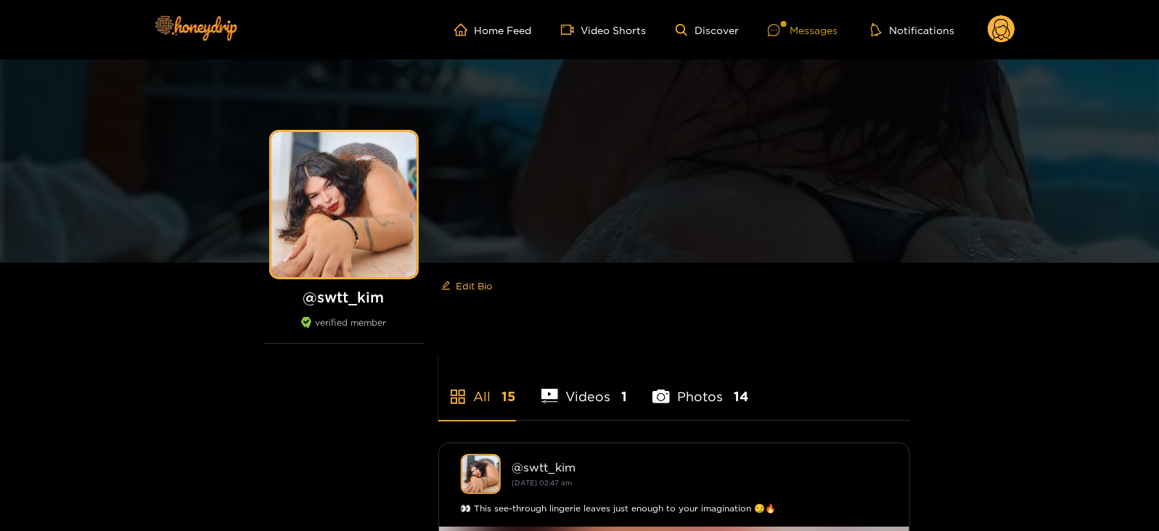 Image resolution: width=1159 pixels, height=531 pixels. What do you see at coordinates (584, 388) in the screenshot?
I see `li: Videos` at bounding box center [584, 388].